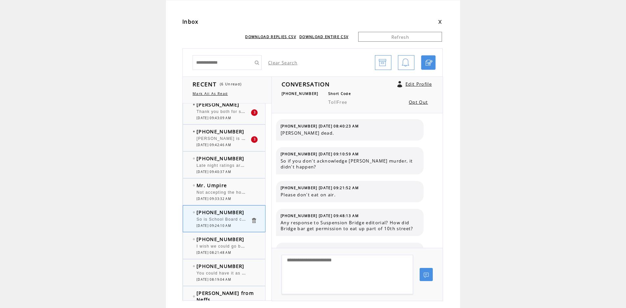 Image resolution: width=626 pixels, height=308 pixels. Describe the element at coordinates (400, 37) in the screenshot. I see `a: Refresh` at that location.